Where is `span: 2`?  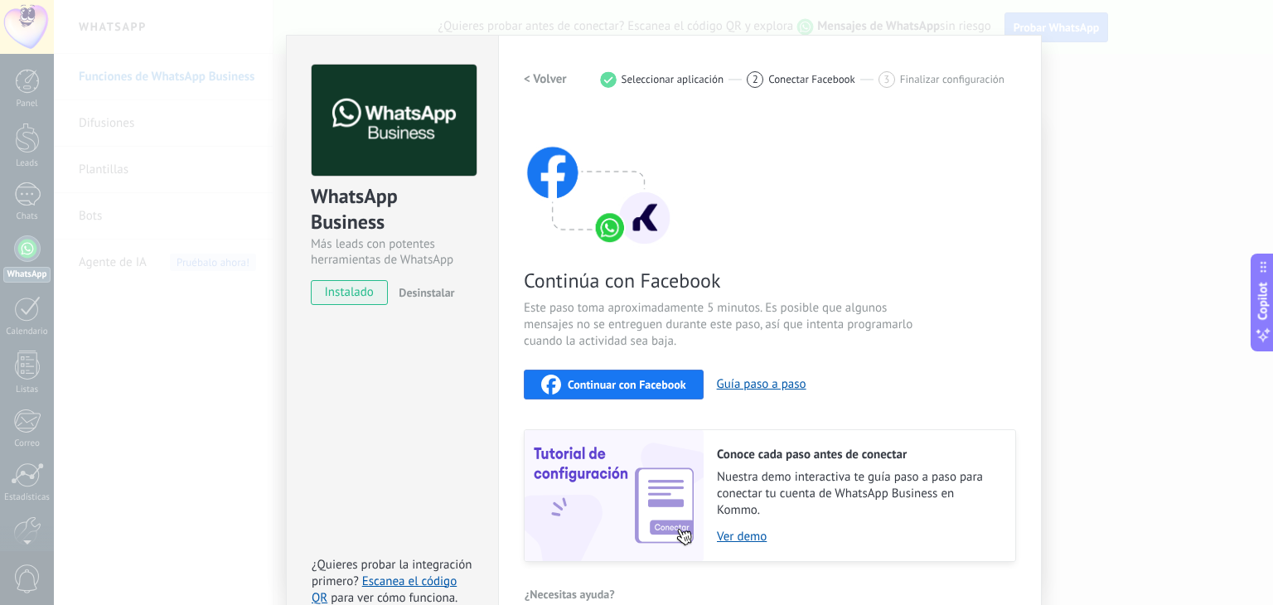
span: 2 is located at coordinates (755, 79).